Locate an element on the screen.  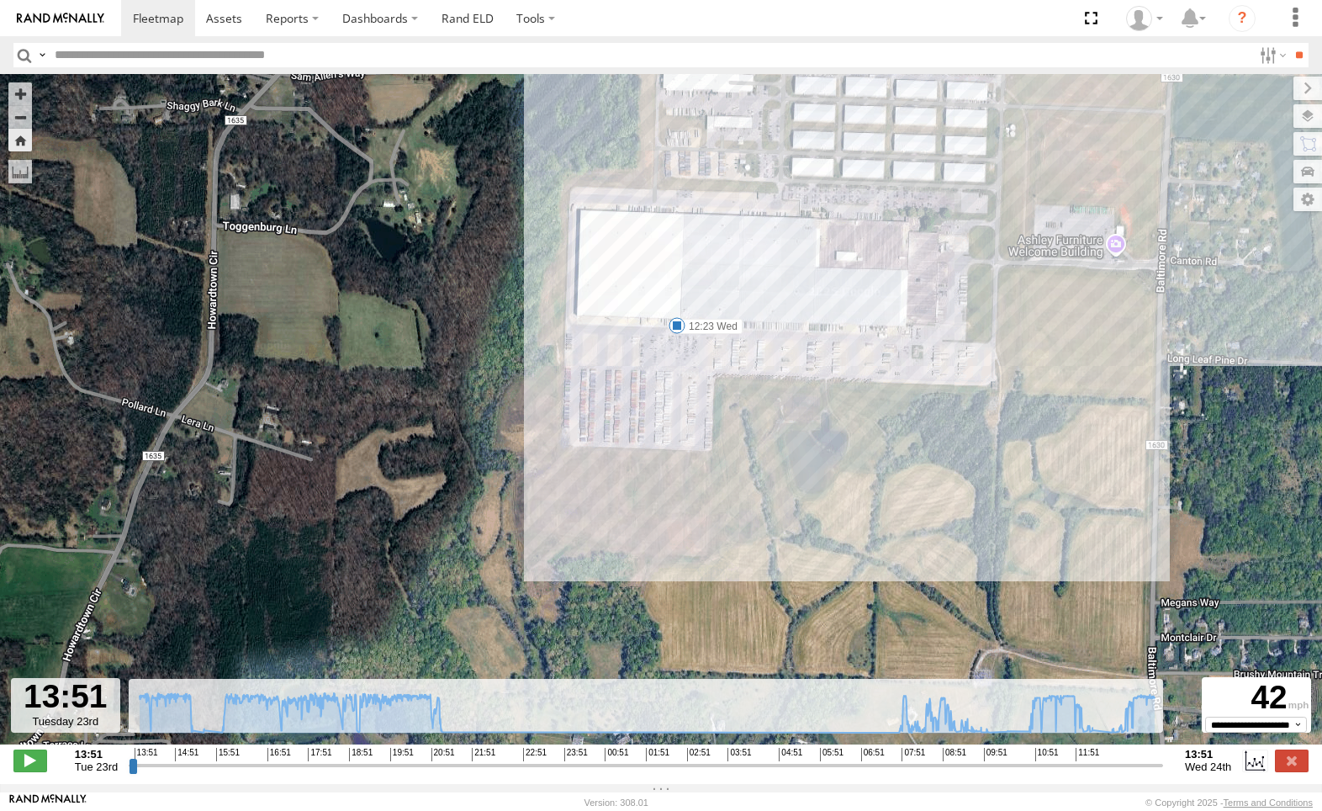
span: 09:51 is located at coordinates (996, 755).